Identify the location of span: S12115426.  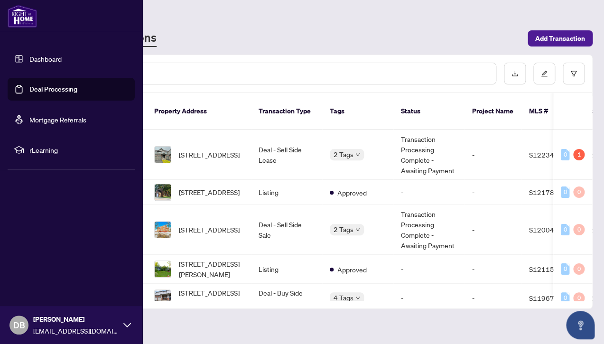
(548, 269).